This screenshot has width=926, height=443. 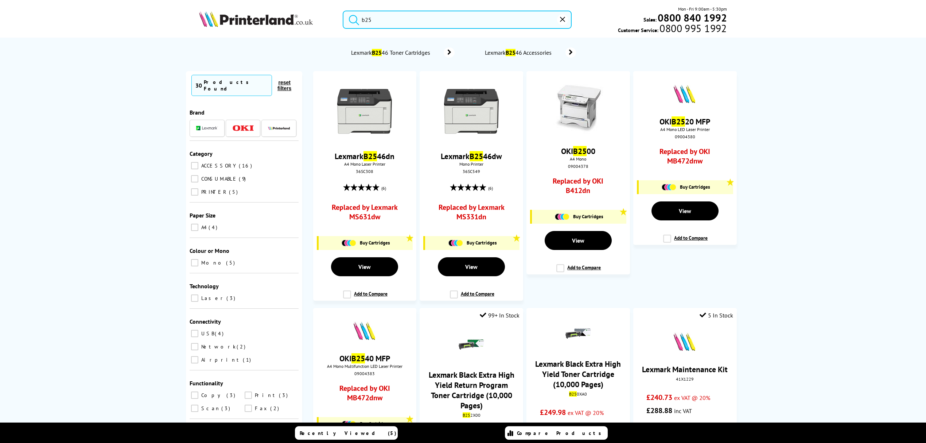 I want to click on input: Laser 3, so click(x=195, y=298).